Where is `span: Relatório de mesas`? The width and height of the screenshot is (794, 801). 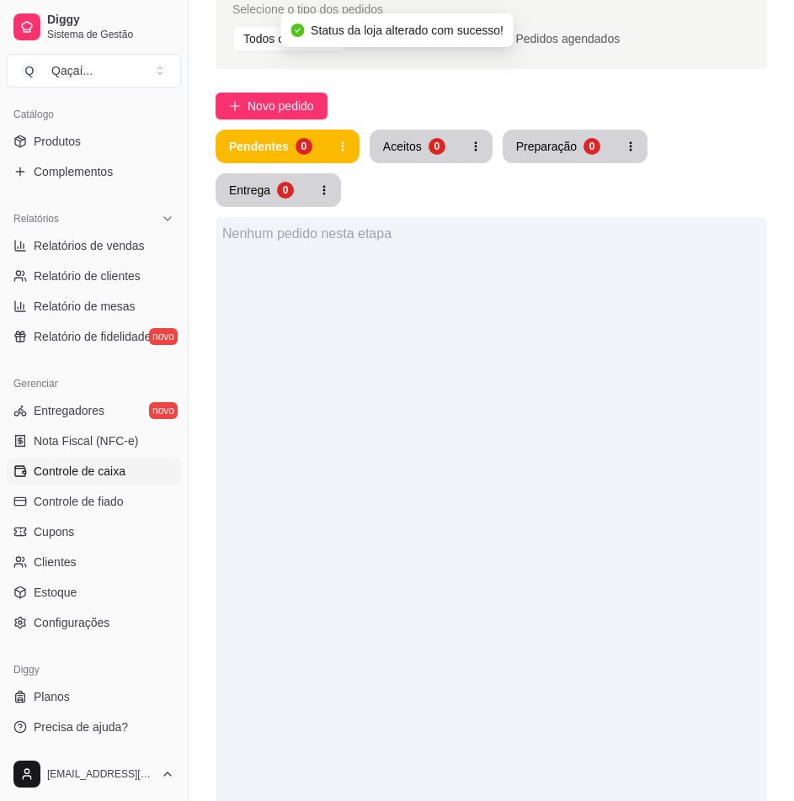
span: Relatório de mesas is located at coordinates (84, 306).